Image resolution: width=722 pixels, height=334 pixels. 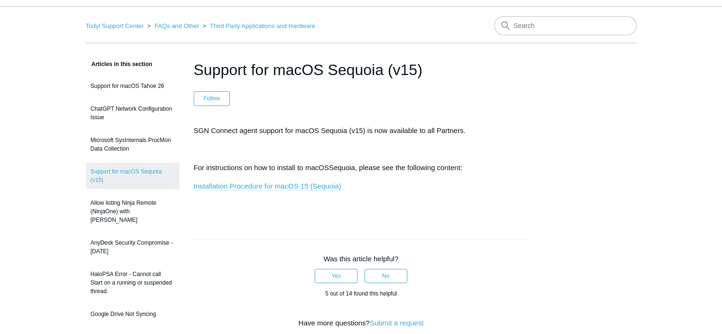 I want to click on span: Sequoia, so click(x=342, y=167).